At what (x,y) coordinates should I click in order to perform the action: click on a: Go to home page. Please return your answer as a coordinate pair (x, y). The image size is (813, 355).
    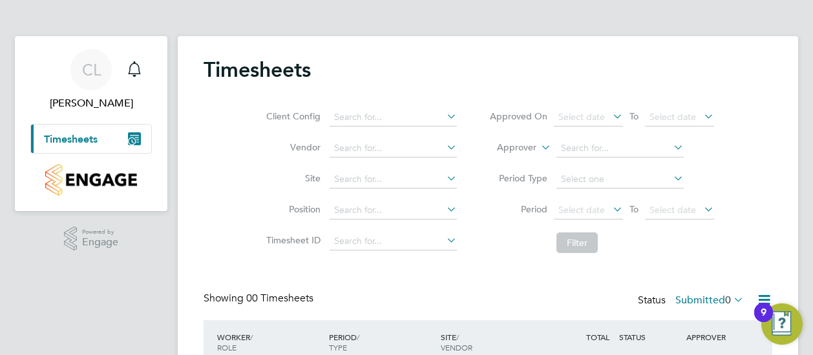
    Looking at the image, I should click on (91, 180).